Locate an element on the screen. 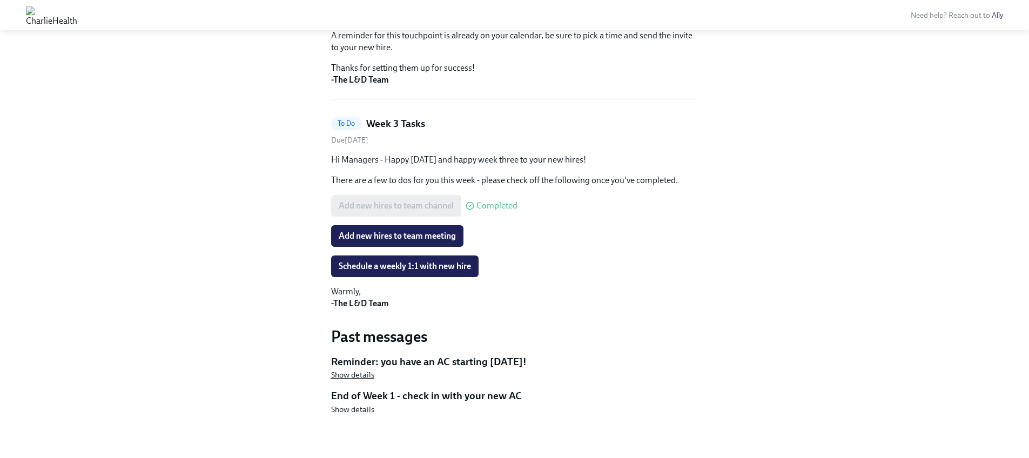 The width and height of the screenshot is (1029, 458). p: Thanks for setting them up for success! is located at coordinates (515, 74).